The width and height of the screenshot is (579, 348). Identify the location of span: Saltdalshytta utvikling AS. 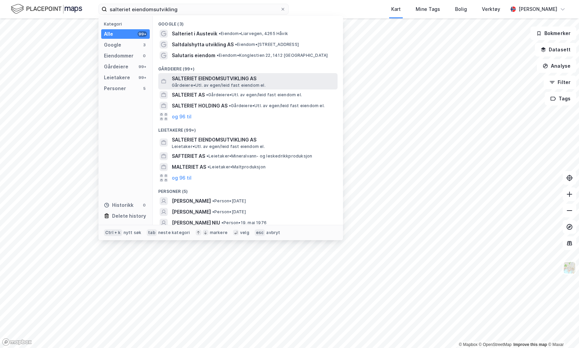
(203, 45).